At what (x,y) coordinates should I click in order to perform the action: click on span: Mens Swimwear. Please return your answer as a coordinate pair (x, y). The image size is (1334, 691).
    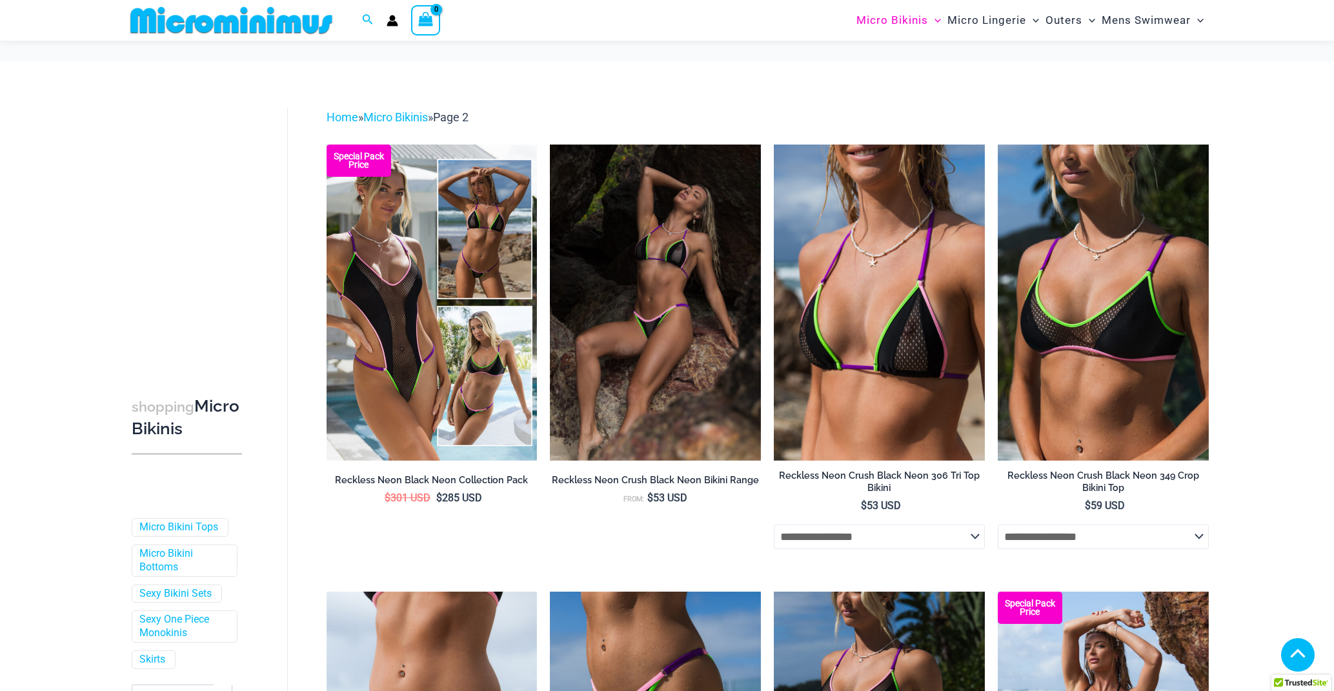
    Looking at the image, I should click on (1146, 20).